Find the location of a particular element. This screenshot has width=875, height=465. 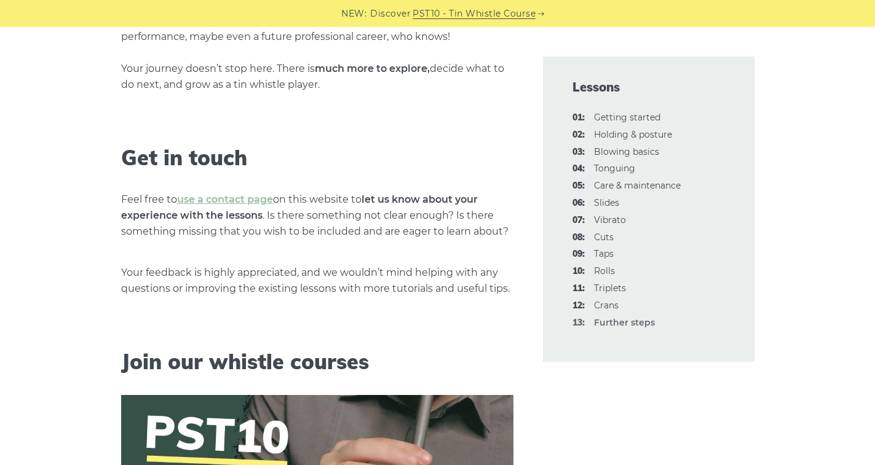

span: 05: is located at coordinates (578, 186).